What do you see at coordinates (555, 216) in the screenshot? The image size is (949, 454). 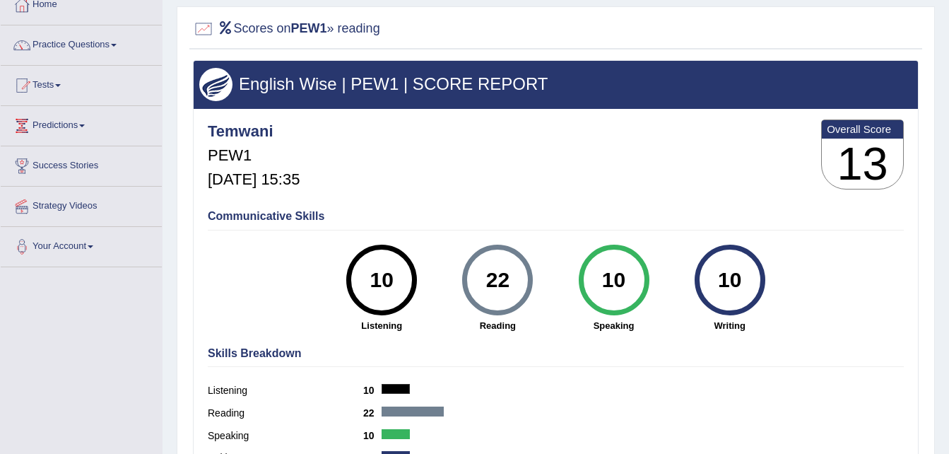 I see `h4: Communicative Skills` at bounding box center [555, 216].